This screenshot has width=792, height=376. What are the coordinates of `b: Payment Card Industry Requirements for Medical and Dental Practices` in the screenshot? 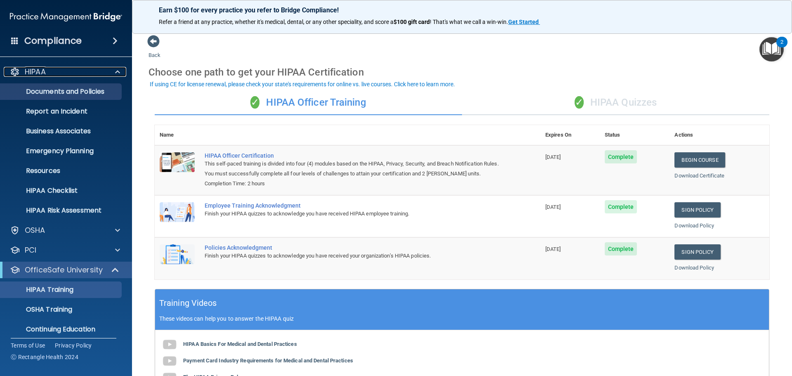 It's located at (268, 360).